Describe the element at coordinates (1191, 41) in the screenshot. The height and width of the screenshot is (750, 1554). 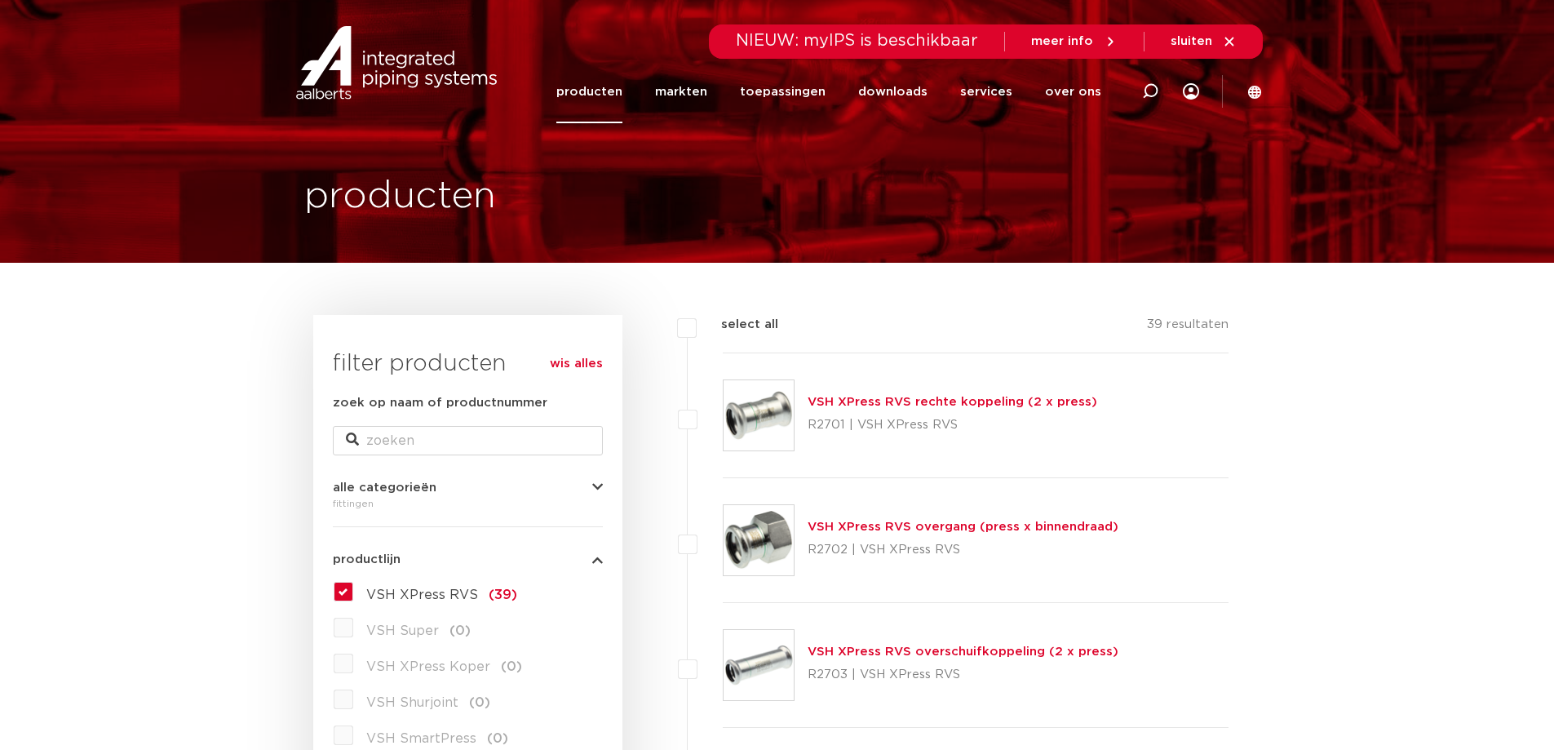
I see `span: sluiten` at that location.